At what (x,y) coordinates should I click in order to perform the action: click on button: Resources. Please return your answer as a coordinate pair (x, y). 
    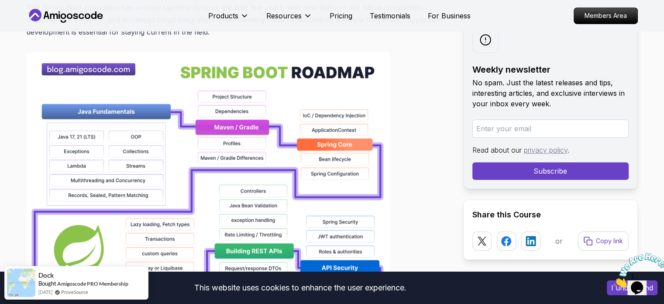
    Looking at the image, I should click on (289, 19).